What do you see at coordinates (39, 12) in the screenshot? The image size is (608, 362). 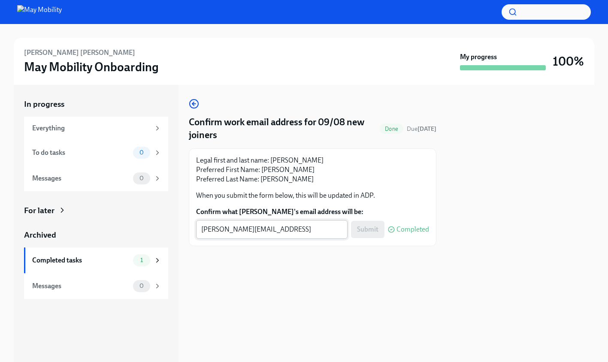 I see `img: May Mobility` at bounding box center [39, 12].